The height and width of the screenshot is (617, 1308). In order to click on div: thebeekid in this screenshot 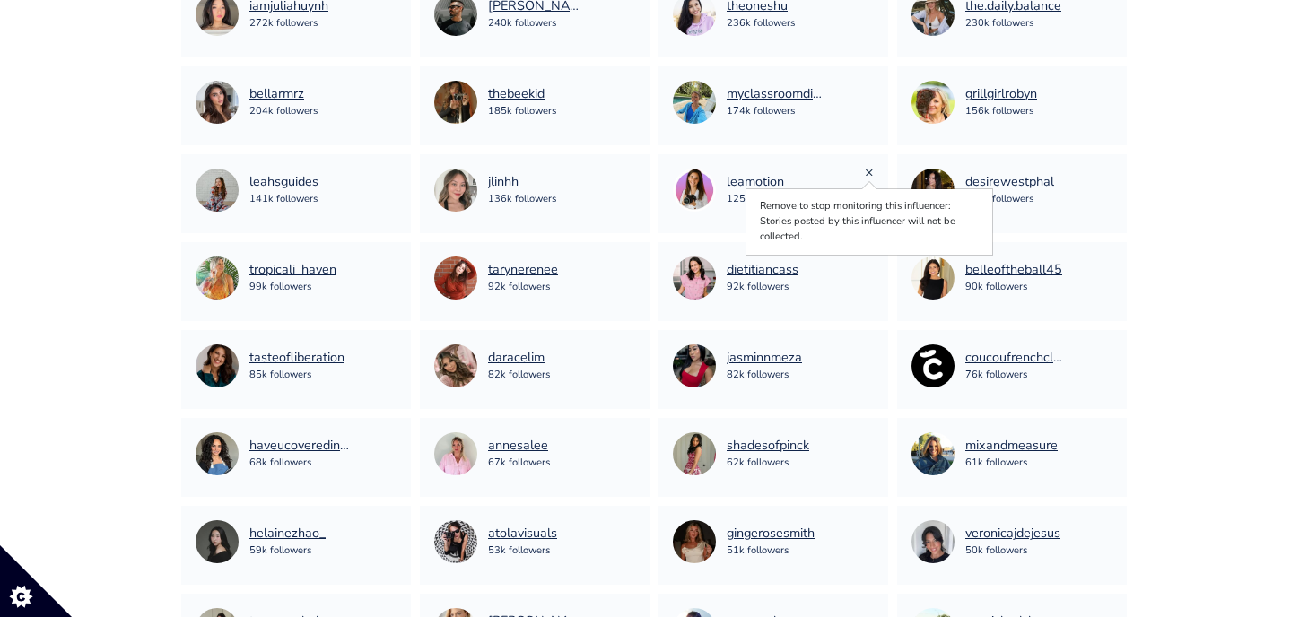, I will do `click(522, 94)`.